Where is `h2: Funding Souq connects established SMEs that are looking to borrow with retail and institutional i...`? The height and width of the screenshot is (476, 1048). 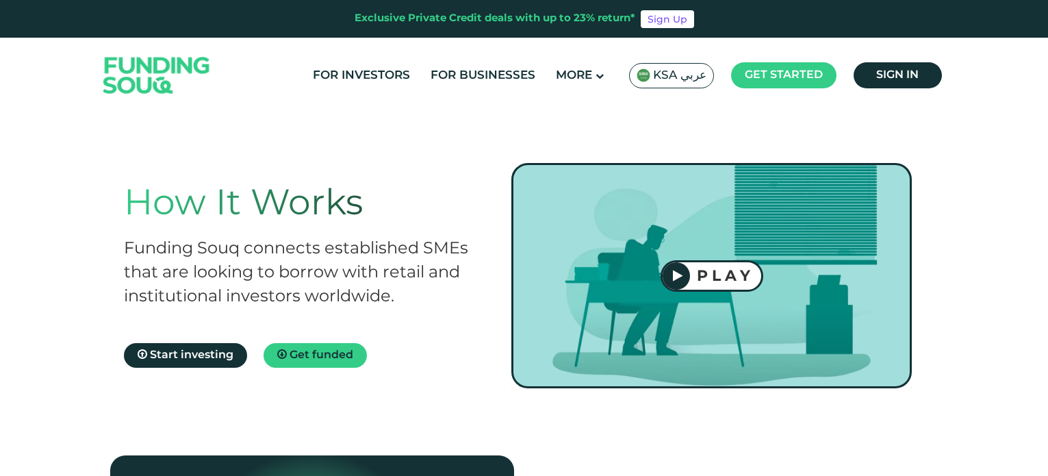 h2: Funding Souq connects established SMEs that are looking to borrow with retail and institutional i... is located at coordinates (304, 272).